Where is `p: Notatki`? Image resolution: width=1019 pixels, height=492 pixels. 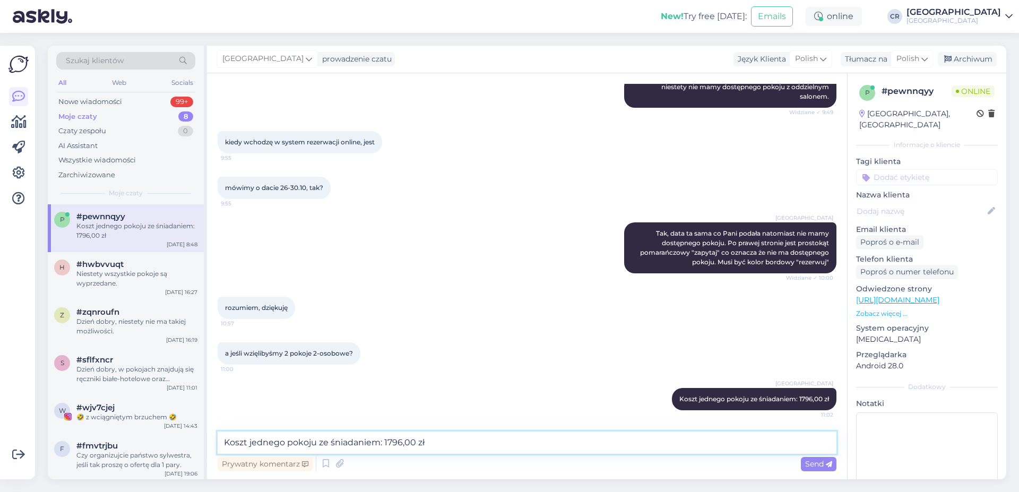 p: Notatki is located at coordinates (927, 403).